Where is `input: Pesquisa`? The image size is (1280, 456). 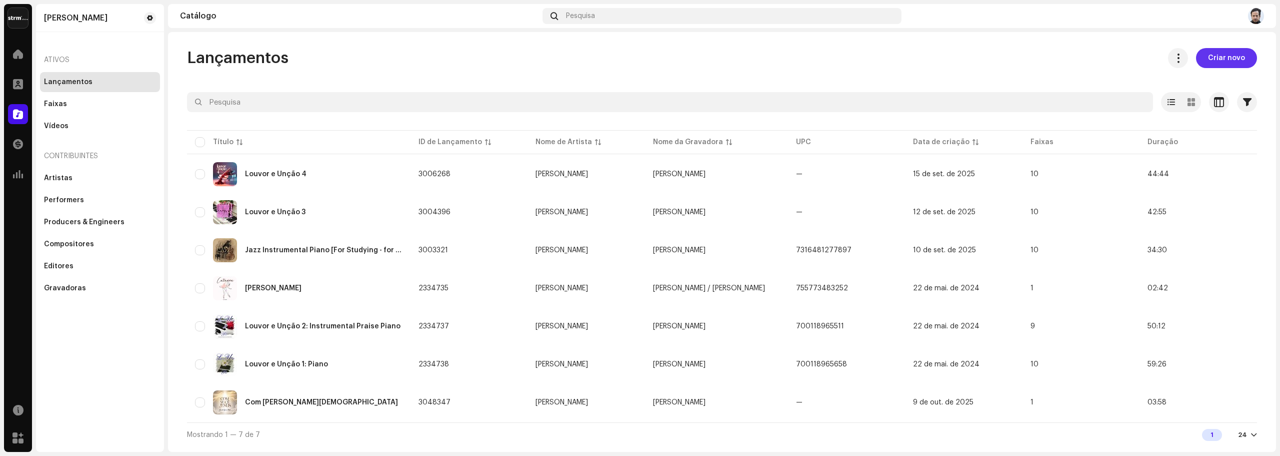 input: Pesquisa is located at coordinates (670, 102).